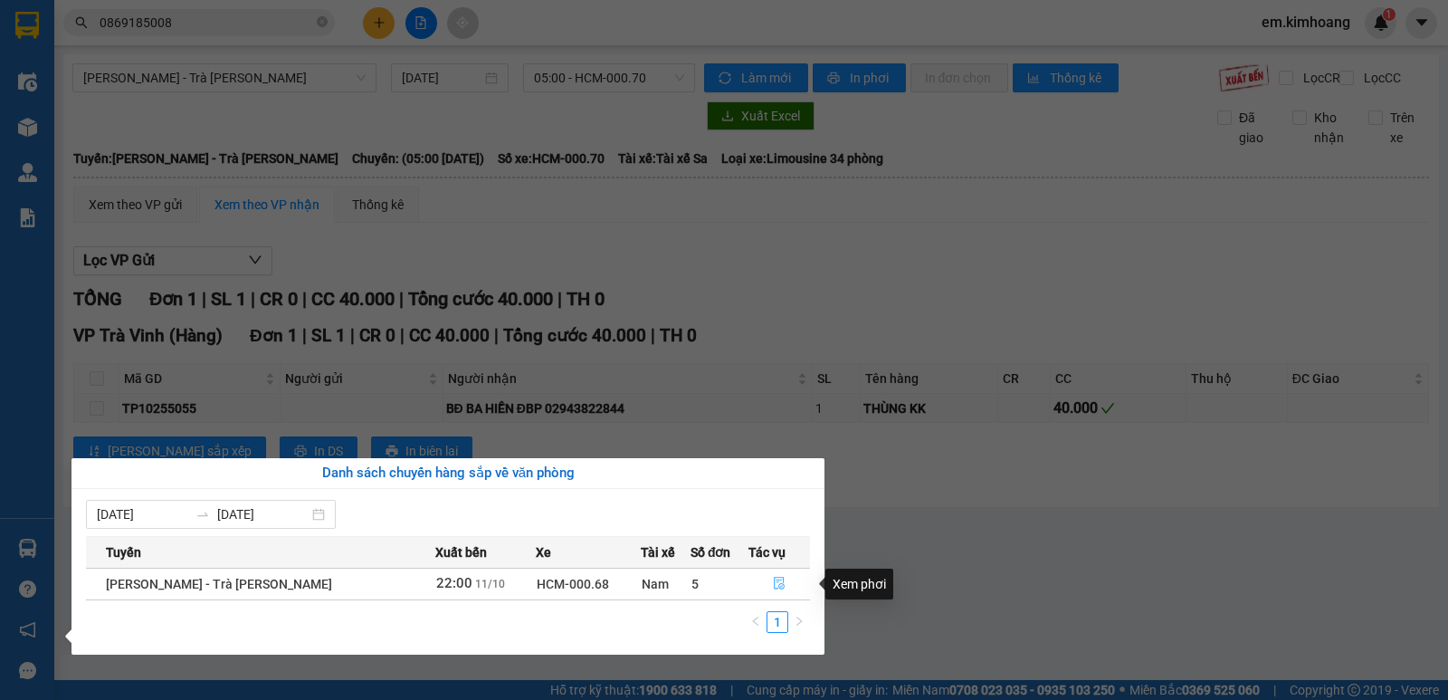 Image resolution: width=1448 pixels, height=700 pixels. I want to click on p: NHẬN:, so click(136, 78).